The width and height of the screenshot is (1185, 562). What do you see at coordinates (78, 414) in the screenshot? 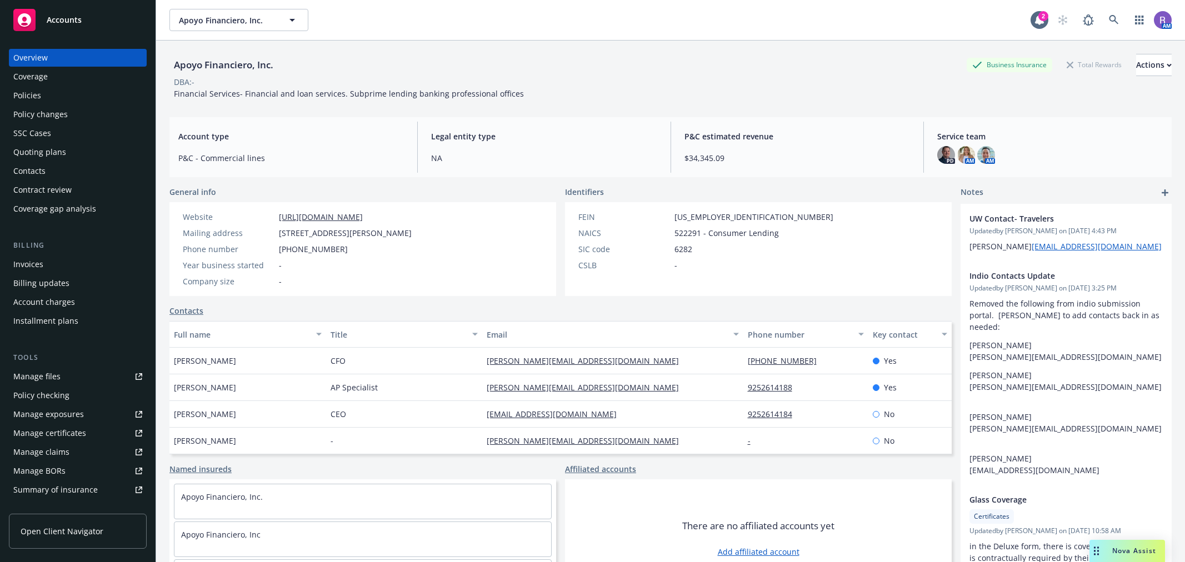
I see `a: Manage exposures` at bounding box center [78, 414].